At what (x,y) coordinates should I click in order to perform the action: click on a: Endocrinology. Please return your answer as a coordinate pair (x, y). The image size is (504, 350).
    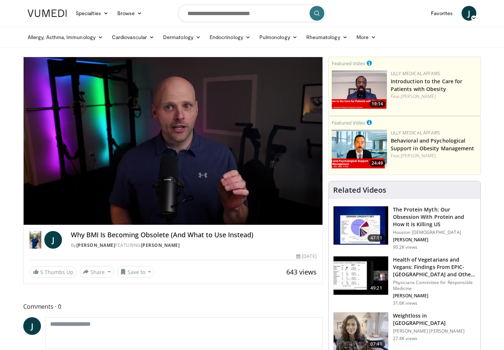
    Looking at the image, I should click on (230, 37).